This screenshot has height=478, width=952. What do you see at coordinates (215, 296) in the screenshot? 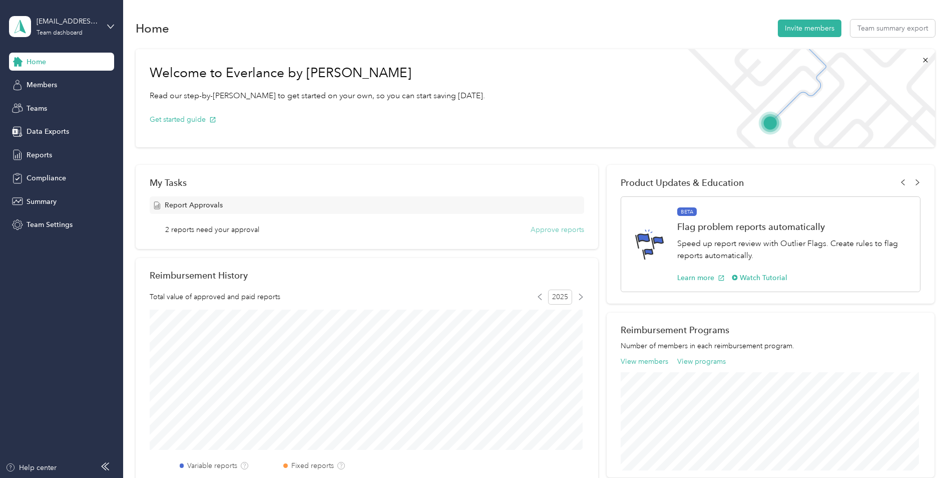
I see `span: Total value of approved and paid reports` at bounding box center [215, 296].